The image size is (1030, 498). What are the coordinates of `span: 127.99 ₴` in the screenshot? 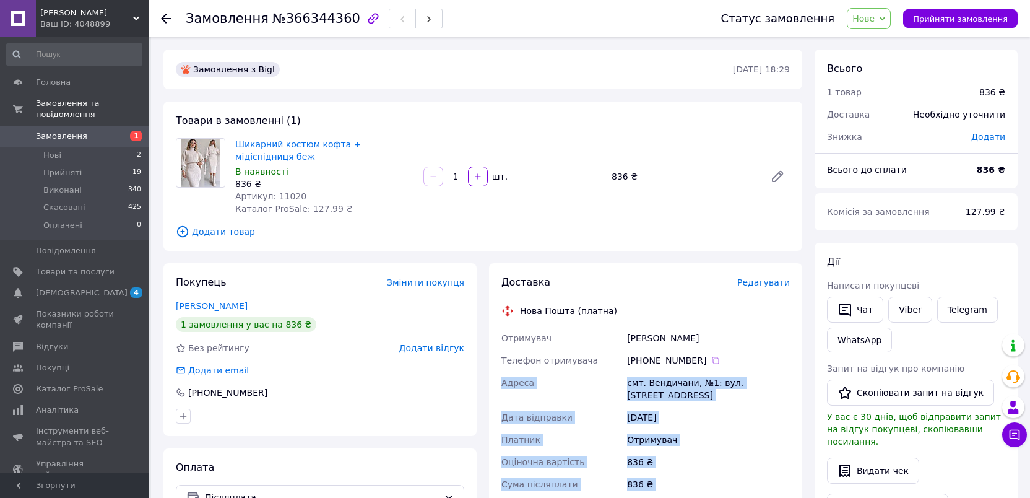 It's located at (986, 212).